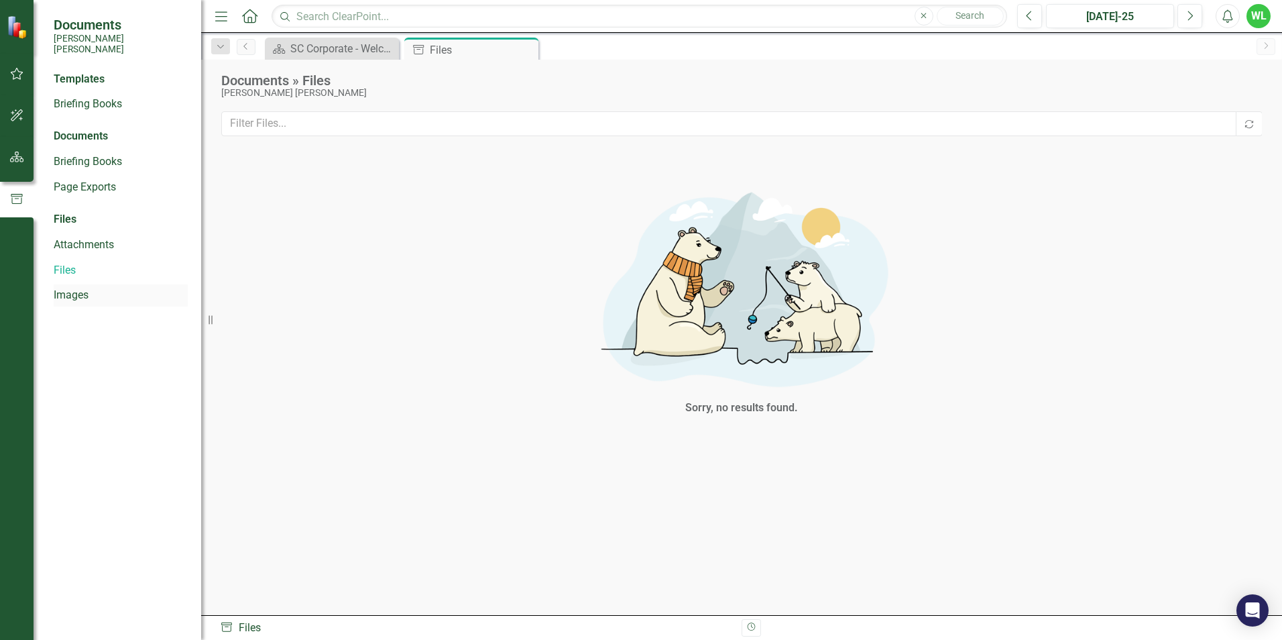  I want to click on div: Open Intercom Messenger, so click(1253, 610).